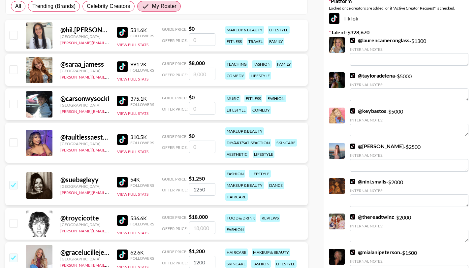 The height and width of the screenshot is (268, 475). Describe the element at coordinates (142, 30) in the screenshot. I see `div: 531.6K` at that location.